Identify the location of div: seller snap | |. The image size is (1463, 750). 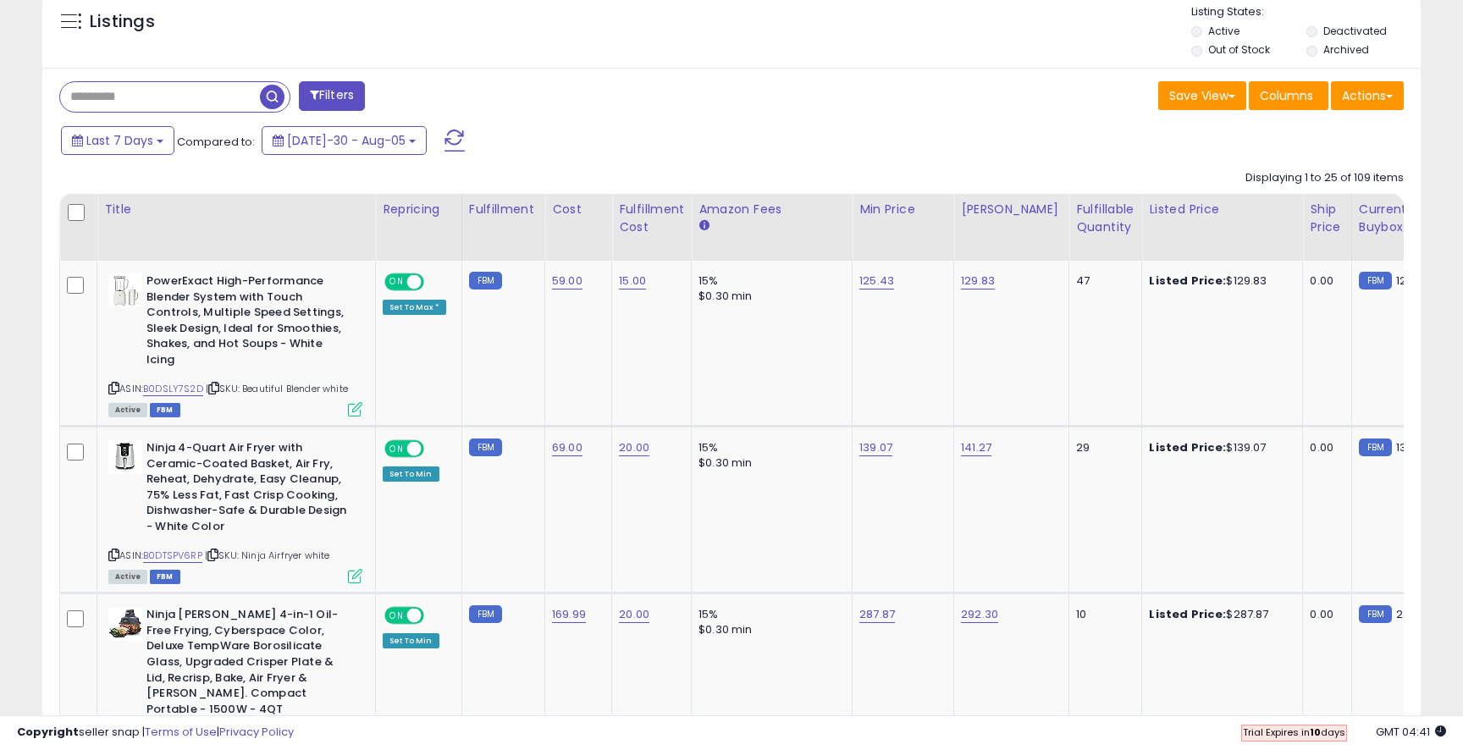
(155, 732).